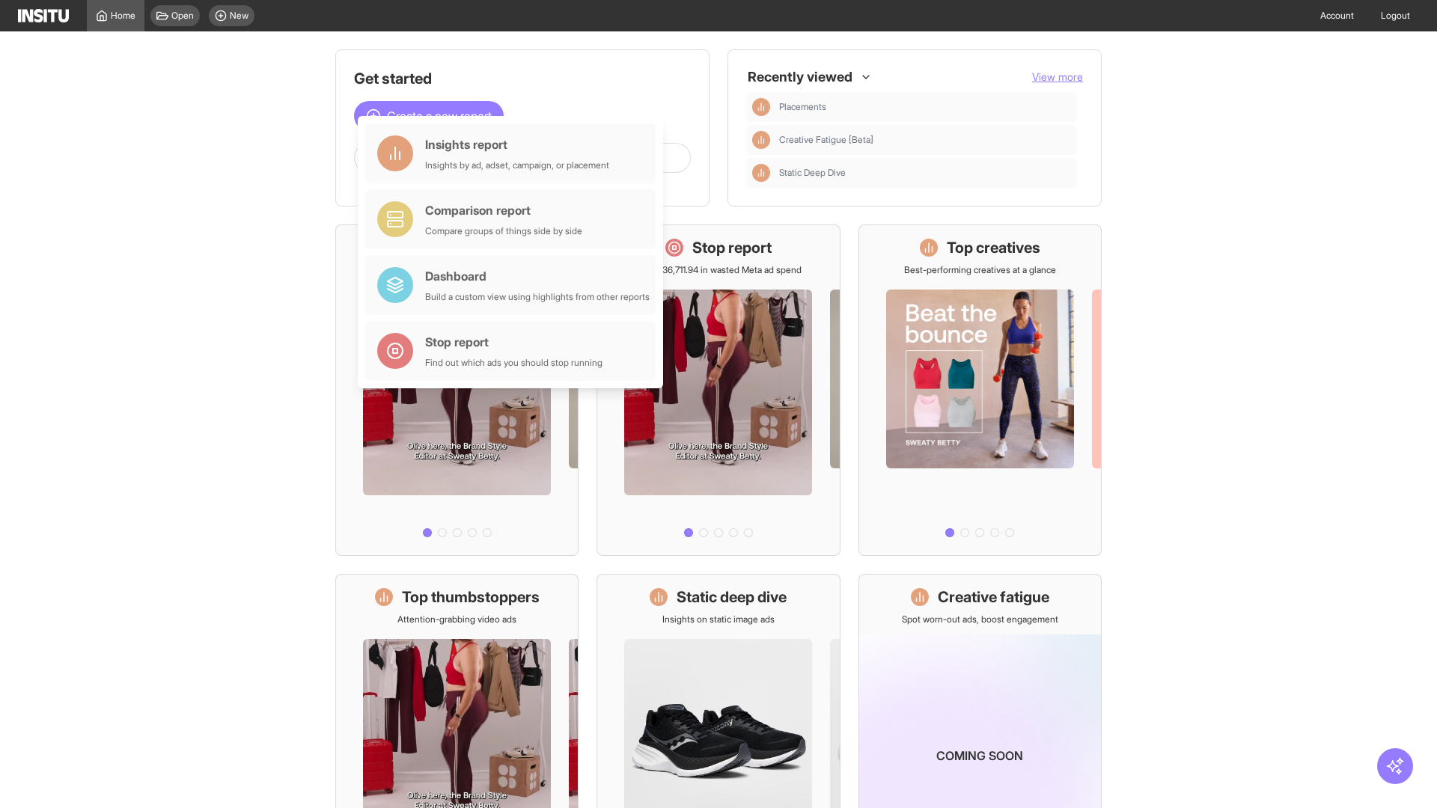  What do you see at coordinates (504, 210) in the screenshot?
I see `div: Comparison report` at bounding box center [504, 210].